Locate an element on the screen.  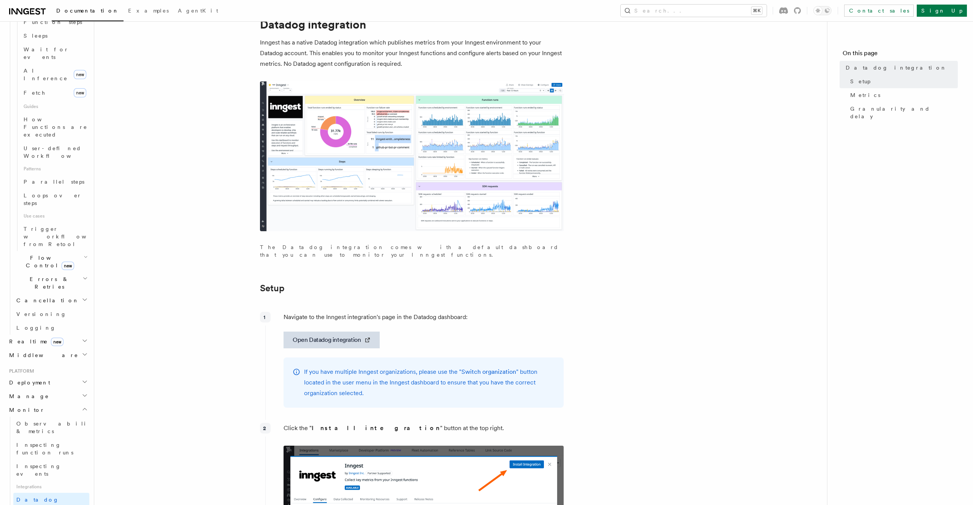
a: User-defined Workflows is located at coordinates (55, 152).